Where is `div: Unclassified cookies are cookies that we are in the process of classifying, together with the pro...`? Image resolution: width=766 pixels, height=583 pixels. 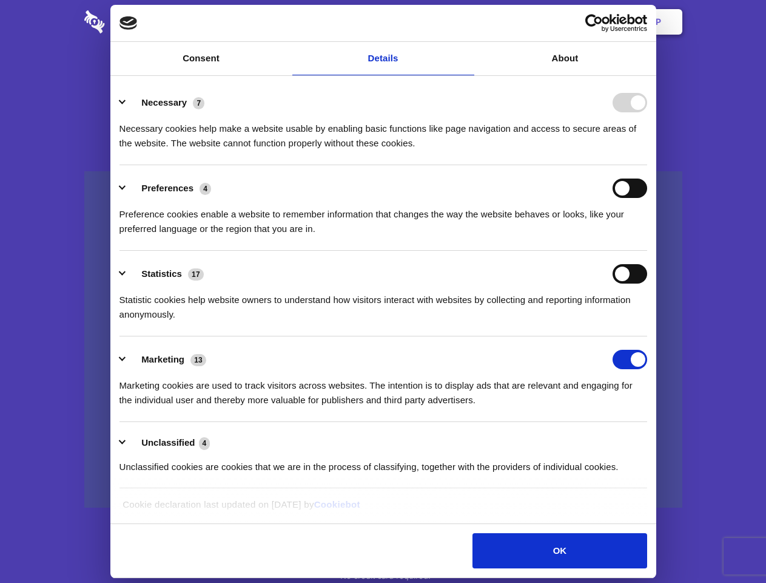
div: Unclassified cookies are cookies that we are in the process of classifying, together with the pro... is located at coordinates (384, 462).